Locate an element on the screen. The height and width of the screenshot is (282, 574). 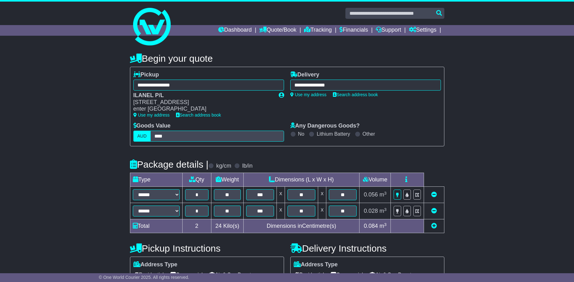
h4: Begin your quote is located at coordinates (287, 58).